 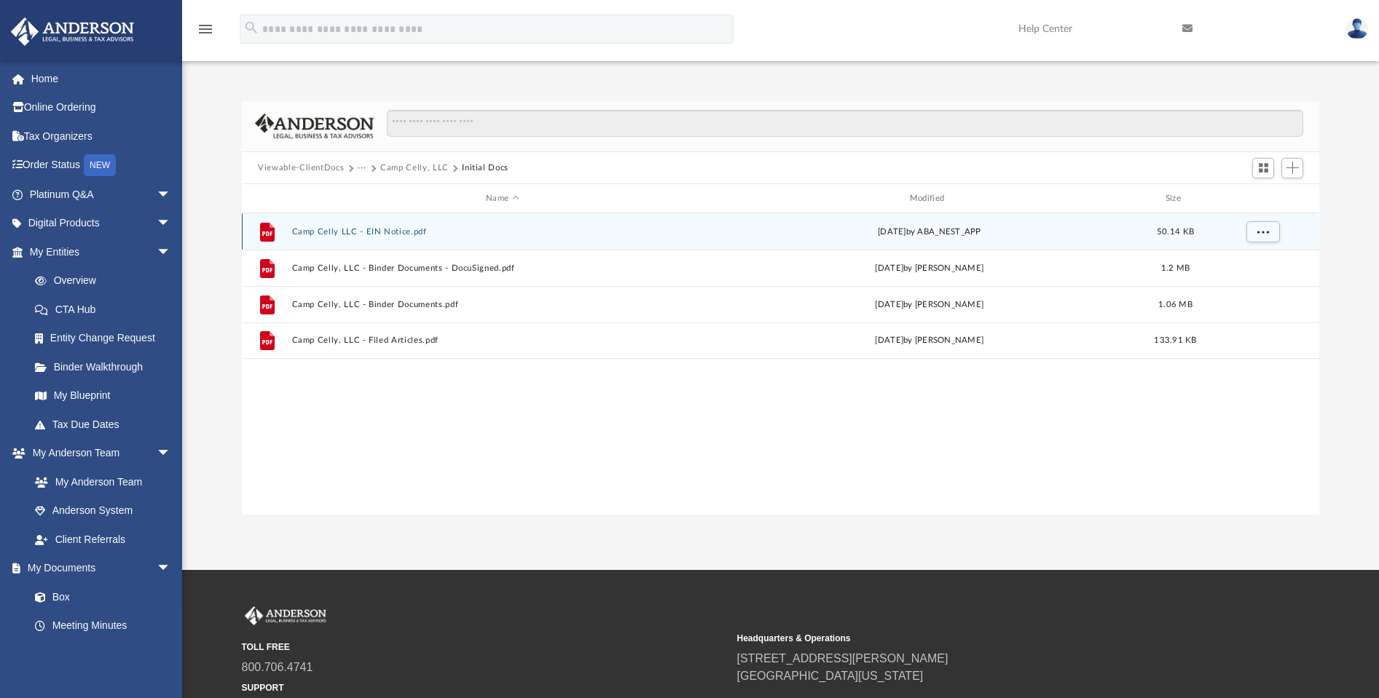 I want to click on a: menu, so click(x=205, y=33).